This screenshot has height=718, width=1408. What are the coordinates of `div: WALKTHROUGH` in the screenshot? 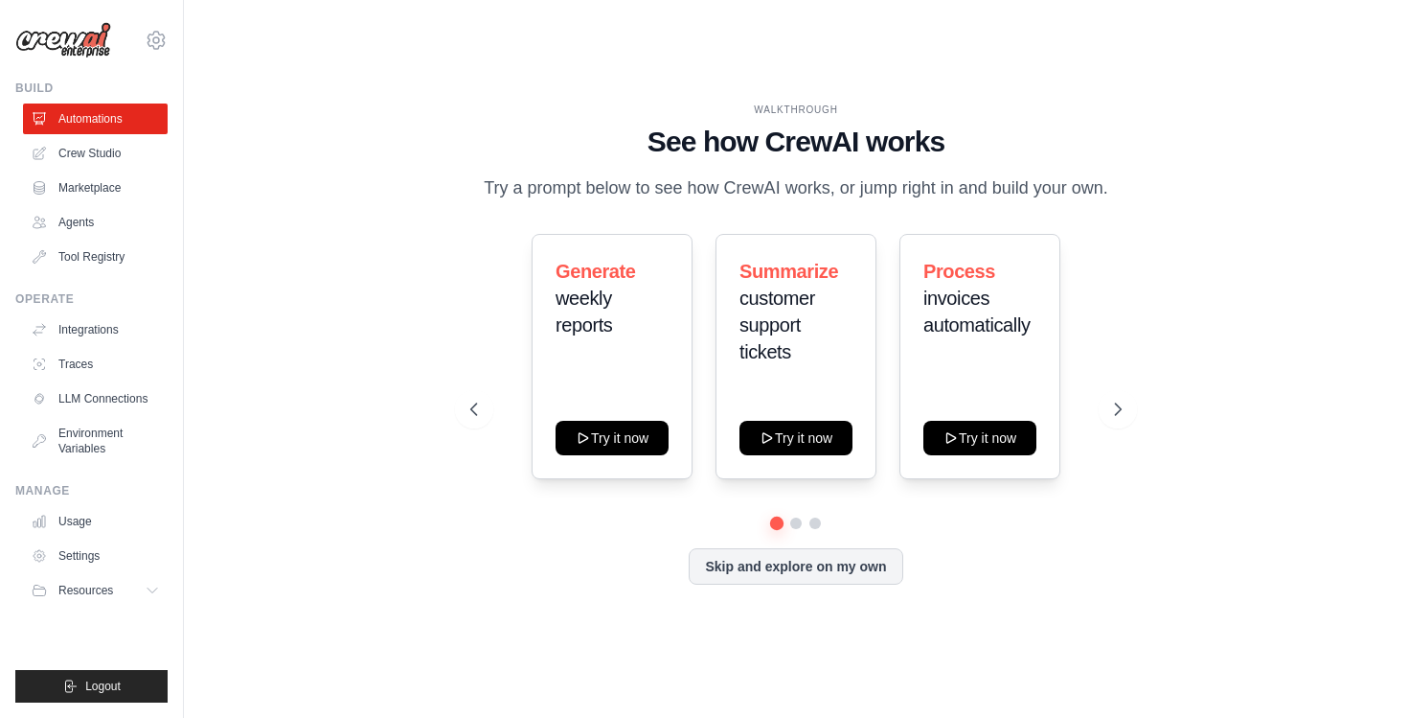 It's located at (796, 109).